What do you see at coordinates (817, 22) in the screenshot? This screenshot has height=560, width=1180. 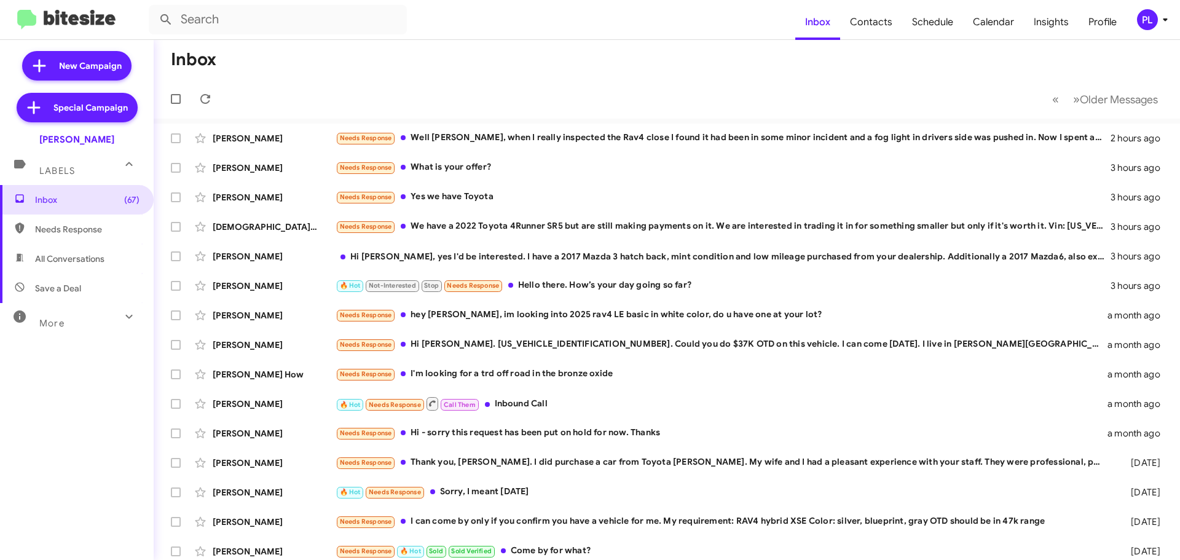 I see `a: Inbox` at bounding box center [817, 22].